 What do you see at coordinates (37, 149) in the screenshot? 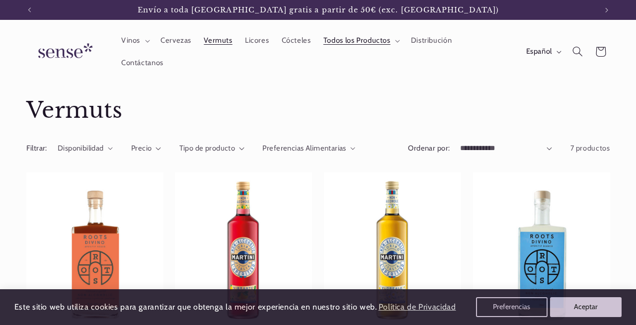
I see `h2: Filtrar:` at bounding box center [37, 149].